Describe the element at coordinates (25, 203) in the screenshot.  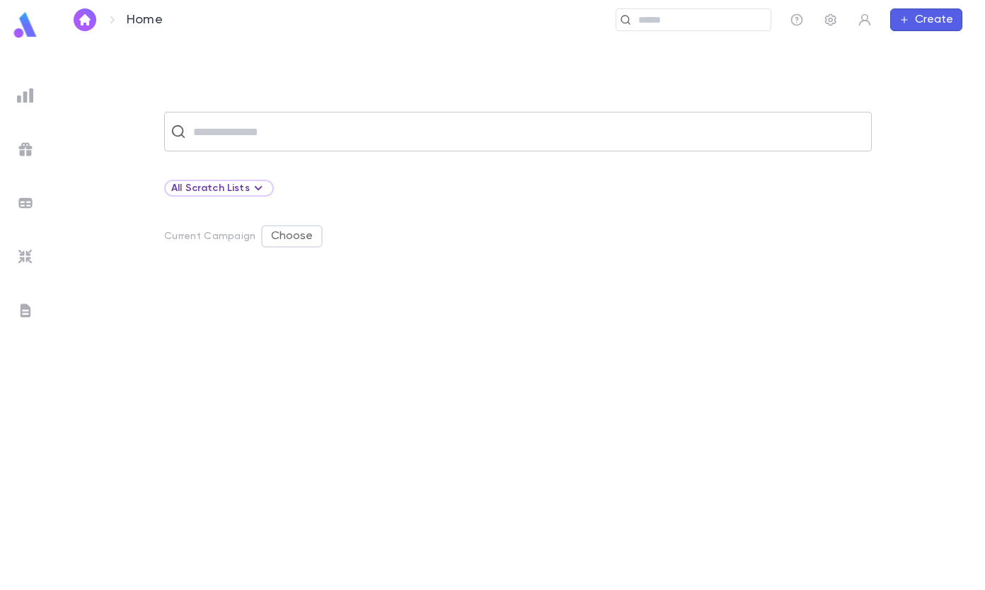
I see `img: batches_grey.339ca447c9d9533ef1741baa751efc33.svg` at that location.